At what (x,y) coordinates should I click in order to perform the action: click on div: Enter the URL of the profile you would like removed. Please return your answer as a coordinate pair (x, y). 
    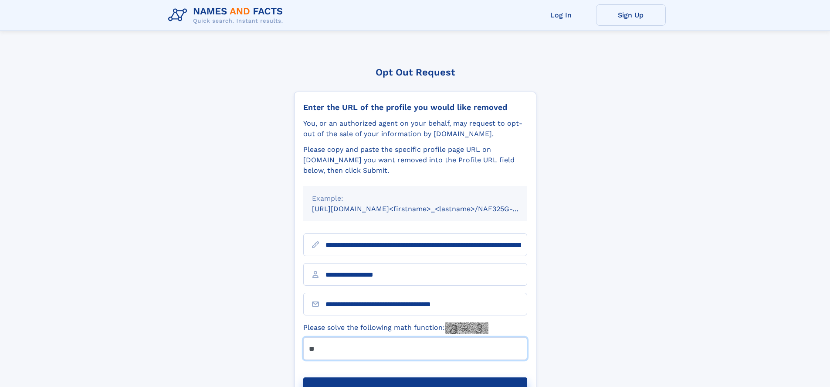
    Looking at the image, I should click on (415, 107).